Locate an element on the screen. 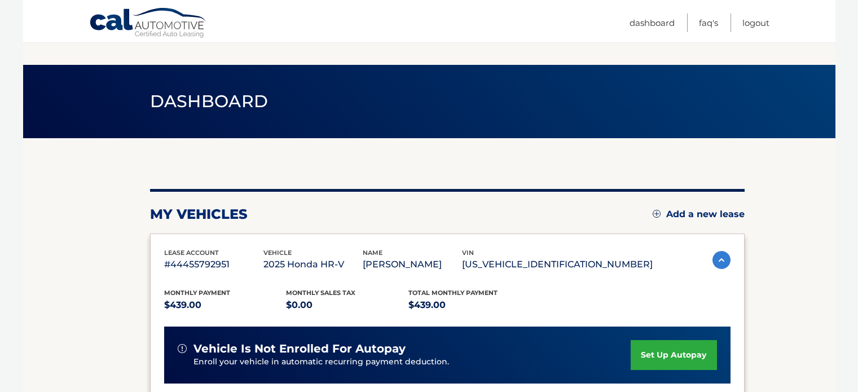 The image size is (858, 392). a: Cal Automotive is located at coordinates (148, 24).